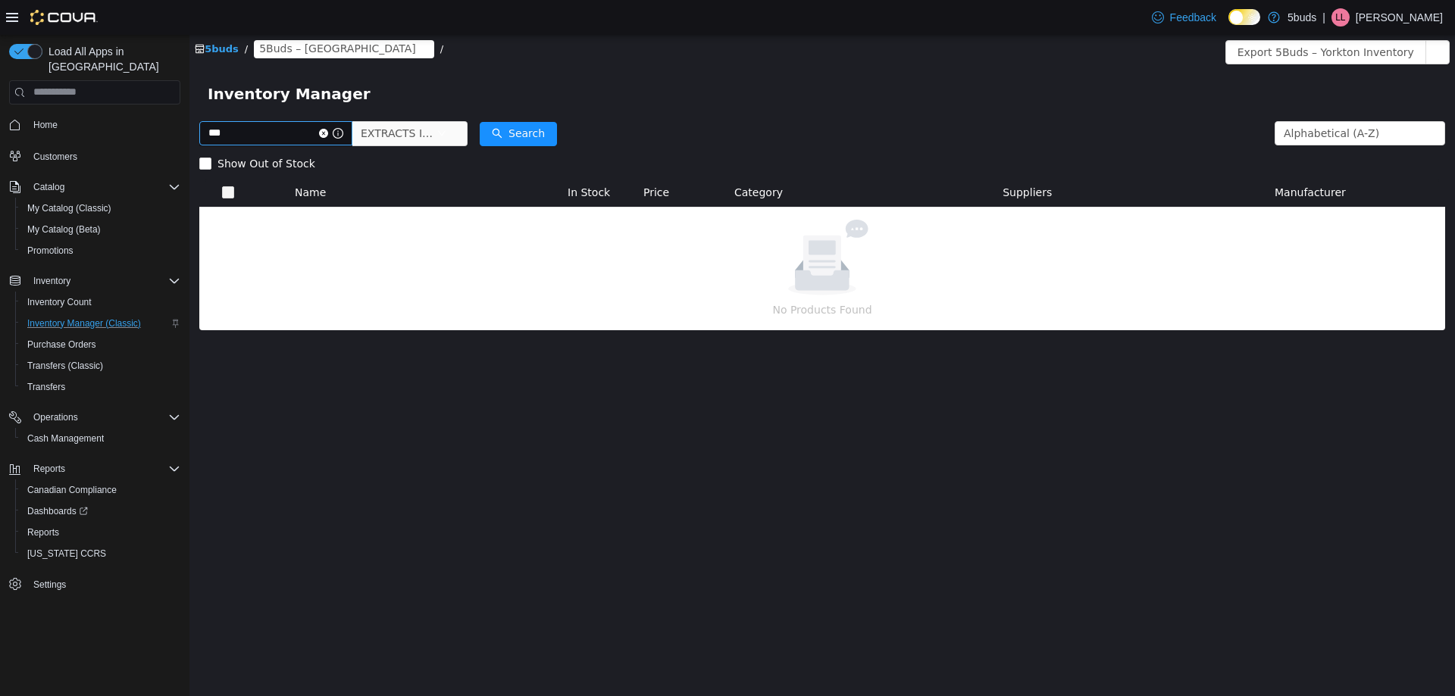 The width and height of the screenshot is (1455, 696). Describe the element at coordinates (101, 366) in the screenshot. I see `button: Transfers (Classic)` at that location.